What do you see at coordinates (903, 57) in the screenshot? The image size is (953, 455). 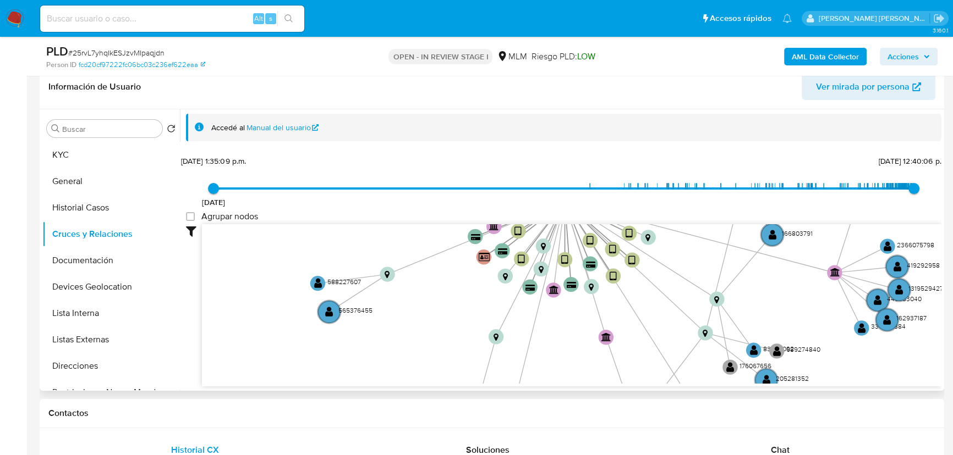 I see `span: Acciones` at bounding box center [903, 57].